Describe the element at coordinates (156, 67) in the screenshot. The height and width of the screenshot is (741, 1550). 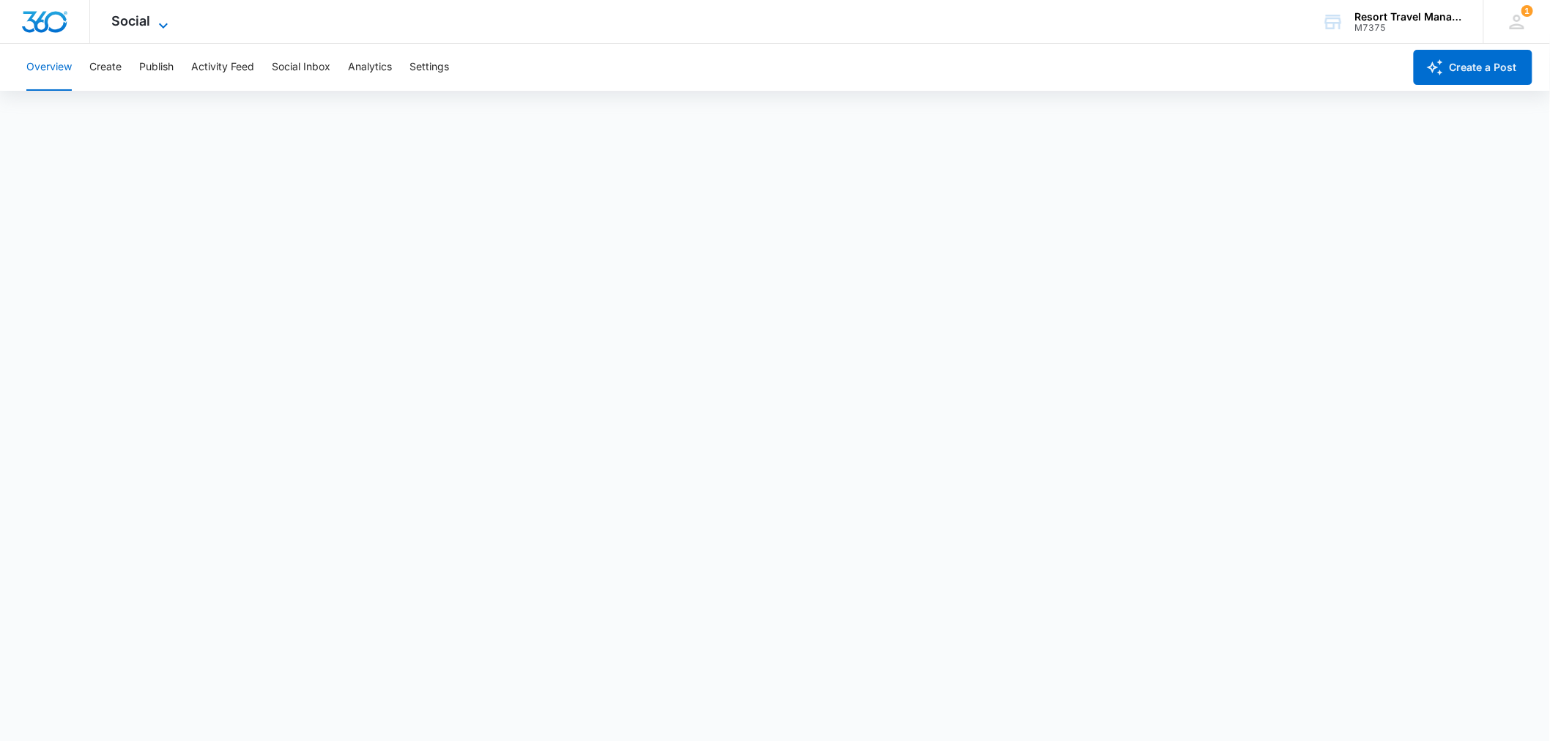
I see `button: Publish` at that location.